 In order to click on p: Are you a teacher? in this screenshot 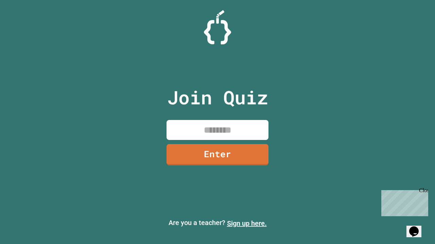, I will do `click(217, 223)`.